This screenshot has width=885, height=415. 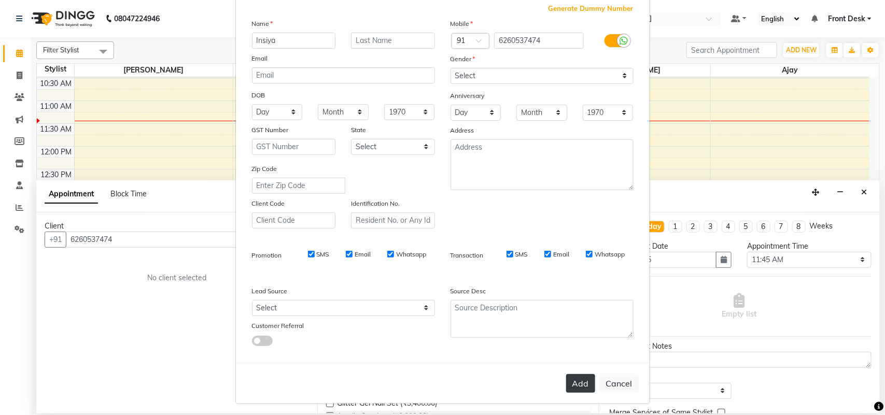 I want to click on label: Zip Code, so click(x=264, y=169).